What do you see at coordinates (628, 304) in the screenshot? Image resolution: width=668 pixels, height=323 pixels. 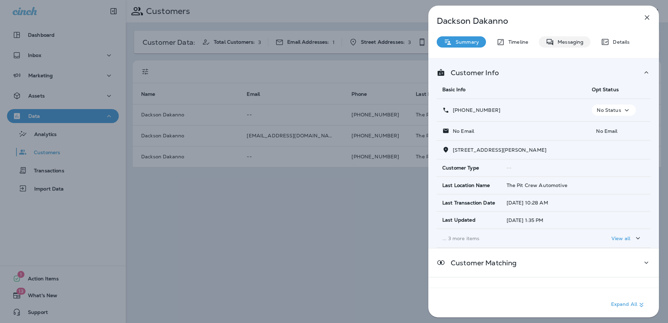 I see `p: Expand All` at bounding box center [628, 304].